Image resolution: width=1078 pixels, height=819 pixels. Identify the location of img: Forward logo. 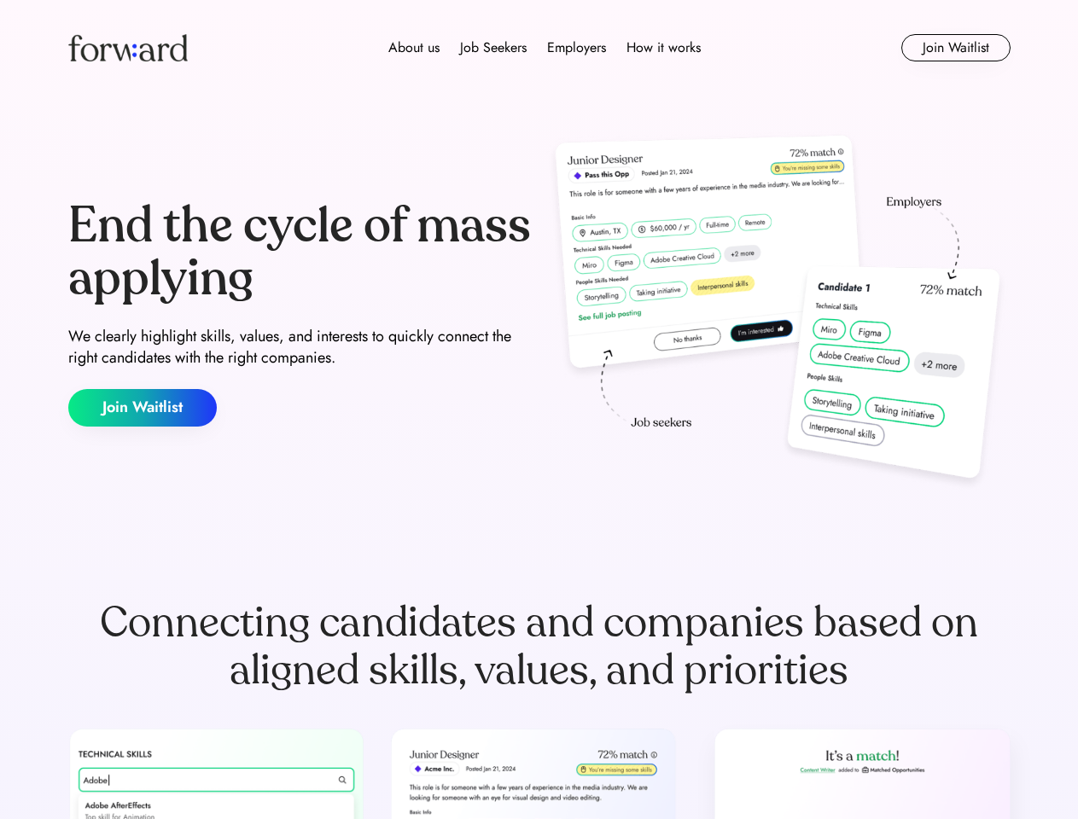
(128, 48).